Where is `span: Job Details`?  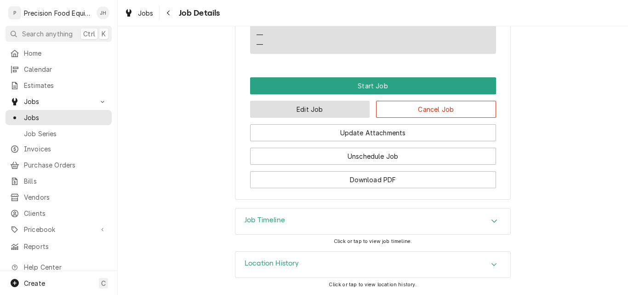
span: Job Details is located at coordinates (198, 13).